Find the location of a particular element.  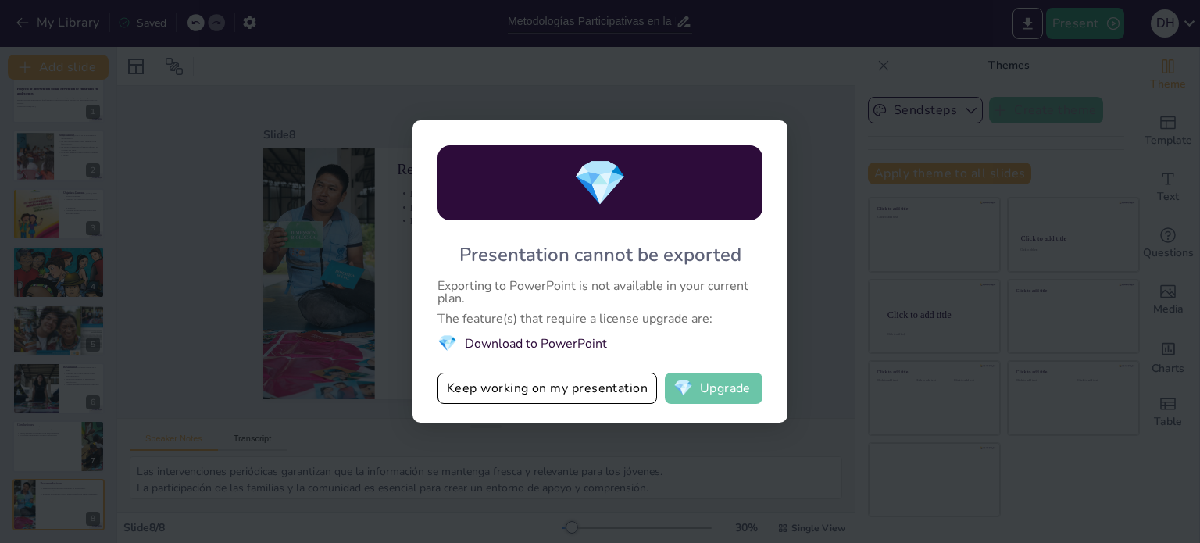

li: Download to PowerPoint is located at coordinates (600, 343).